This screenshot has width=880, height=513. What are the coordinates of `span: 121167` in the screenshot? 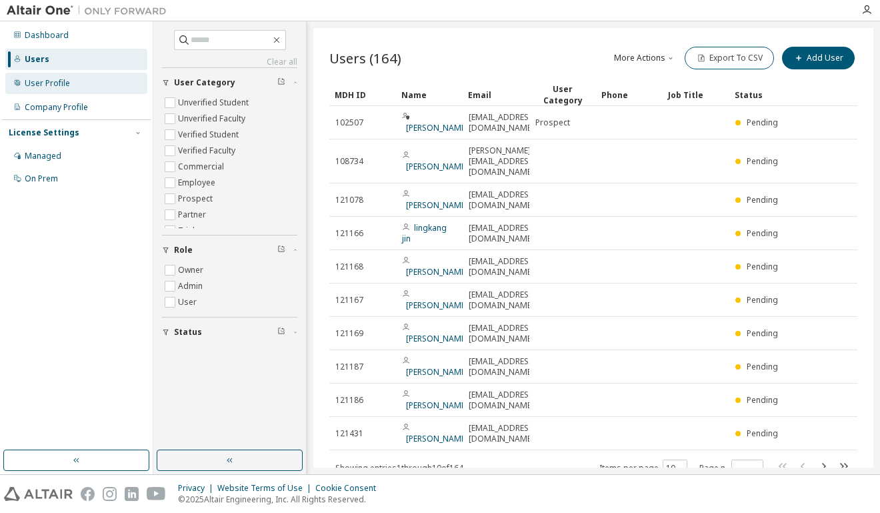 It's located at (349, 300).